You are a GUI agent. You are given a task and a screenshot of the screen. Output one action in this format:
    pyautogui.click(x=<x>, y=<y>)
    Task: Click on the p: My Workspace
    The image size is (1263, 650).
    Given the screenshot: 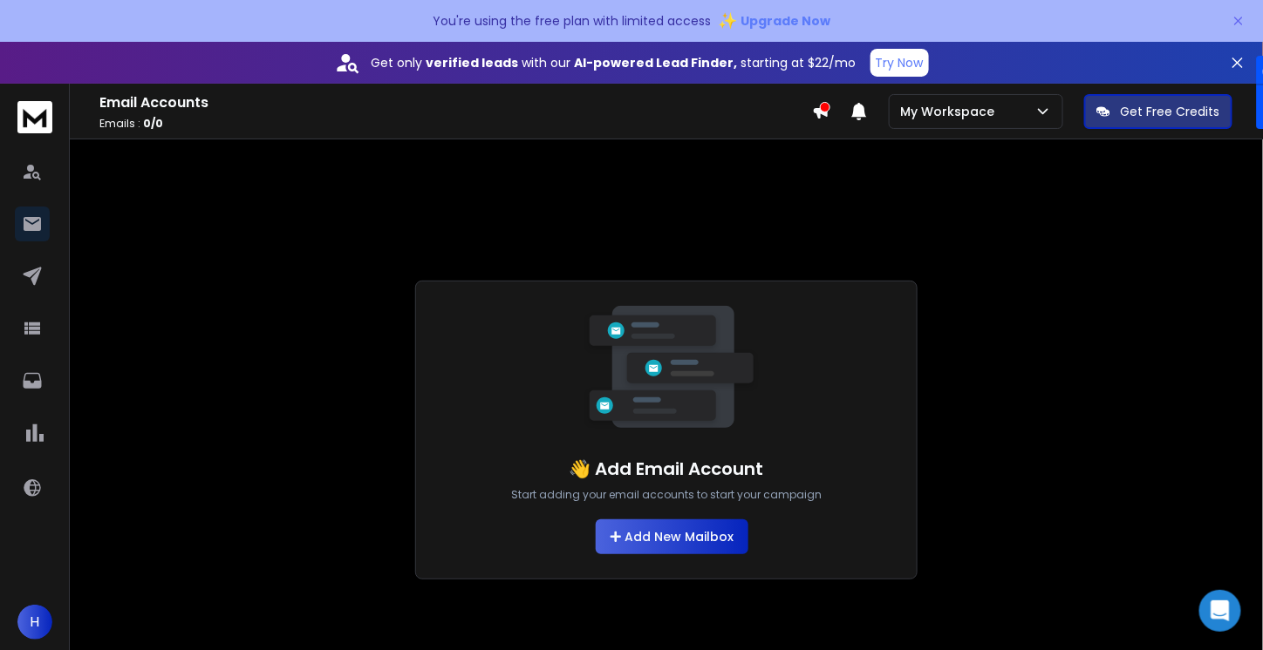 What is the action you would take?
    pyautogui.click(x=950, y=112)
    